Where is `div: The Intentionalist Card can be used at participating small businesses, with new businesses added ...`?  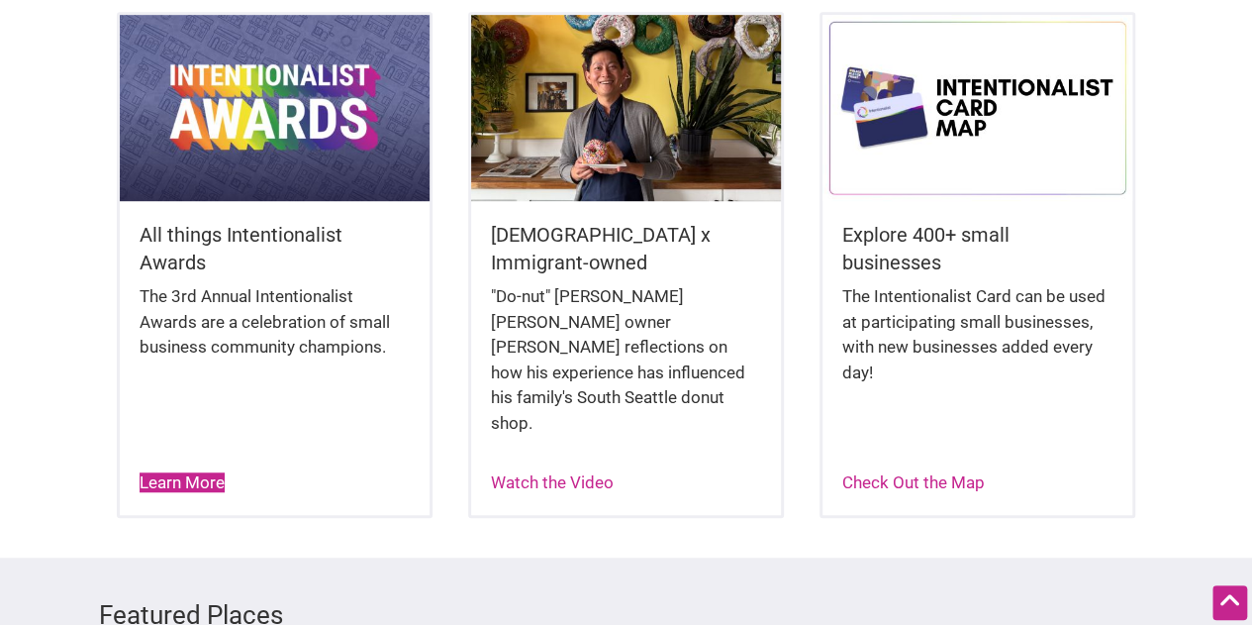
div: The Intentionalist Card can be used at participating small businesses, with new businesses added ... is located at coordinates (978, 344).